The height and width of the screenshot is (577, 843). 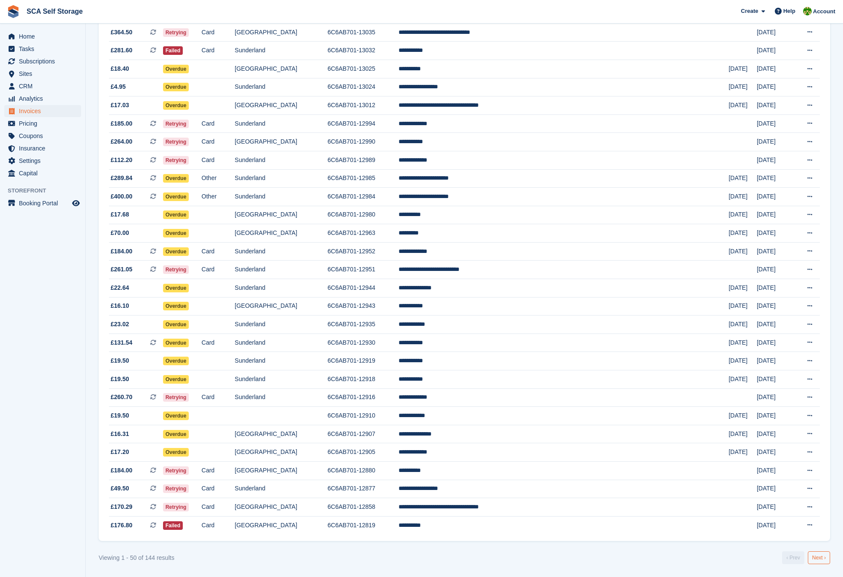 I want to click on span: Account, so click(x=824, y=12).